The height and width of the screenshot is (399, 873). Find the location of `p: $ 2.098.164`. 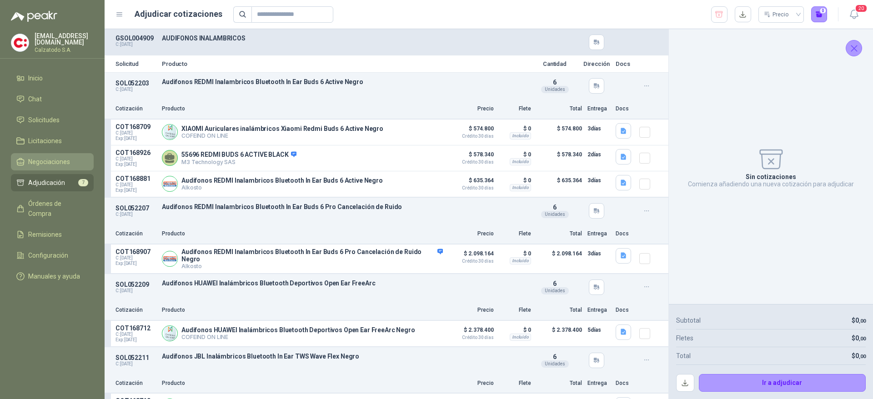

p: $ 2.098.164 is located at coordinates (559, 259).